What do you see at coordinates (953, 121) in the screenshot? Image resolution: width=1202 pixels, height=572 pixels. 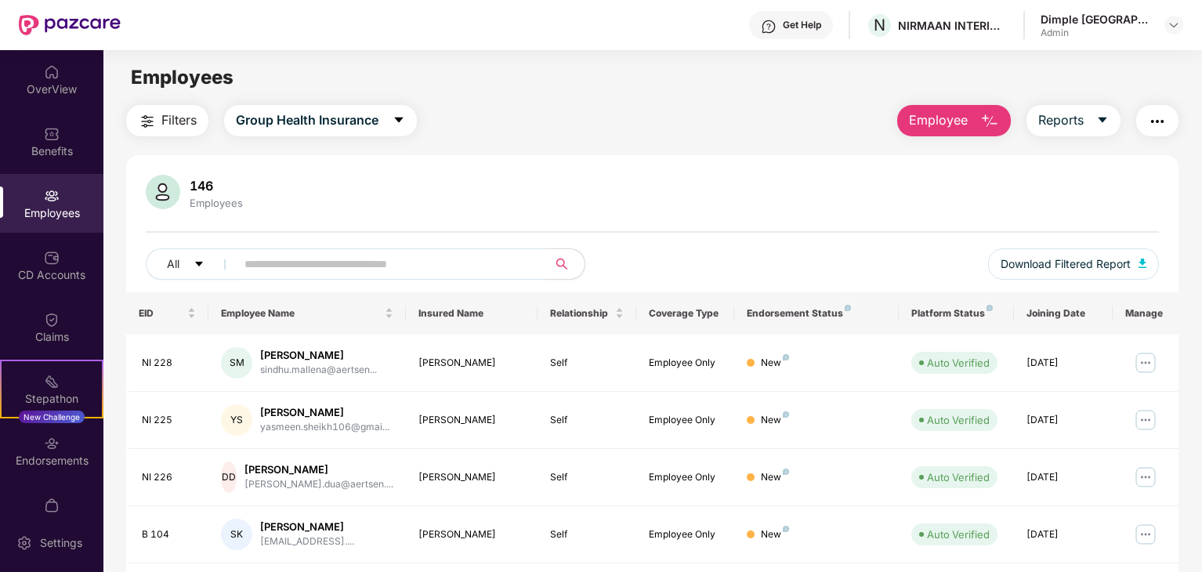 I see `button: Employee` at bounding box center [953, 121].